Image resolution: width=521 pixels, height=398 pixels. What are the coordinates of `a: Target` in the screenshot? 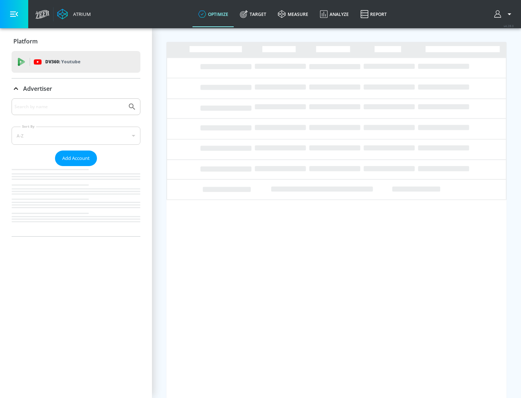 It's located at (253, 14).